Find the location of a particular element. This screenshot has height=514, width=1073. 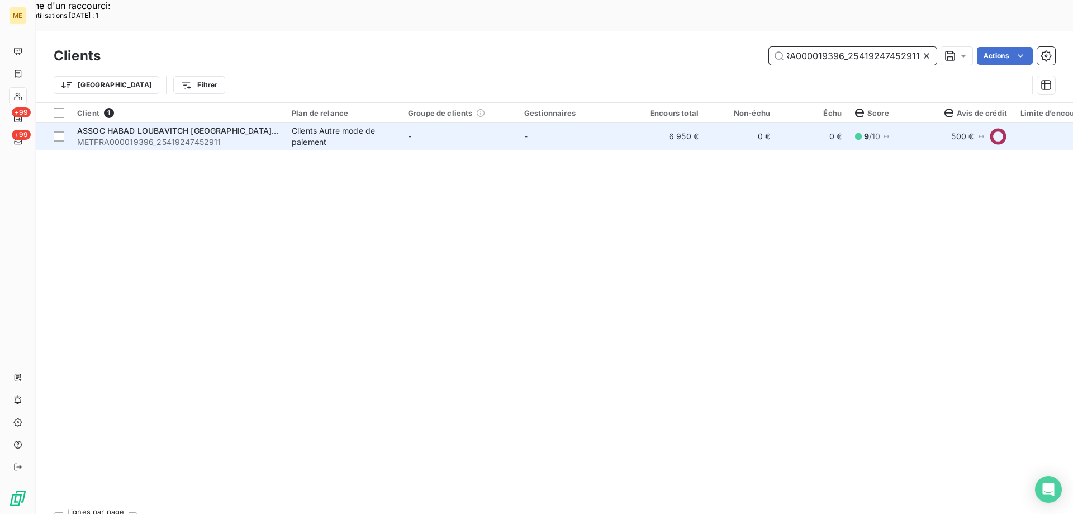

span: 9 is located at coordinates (866, 136).